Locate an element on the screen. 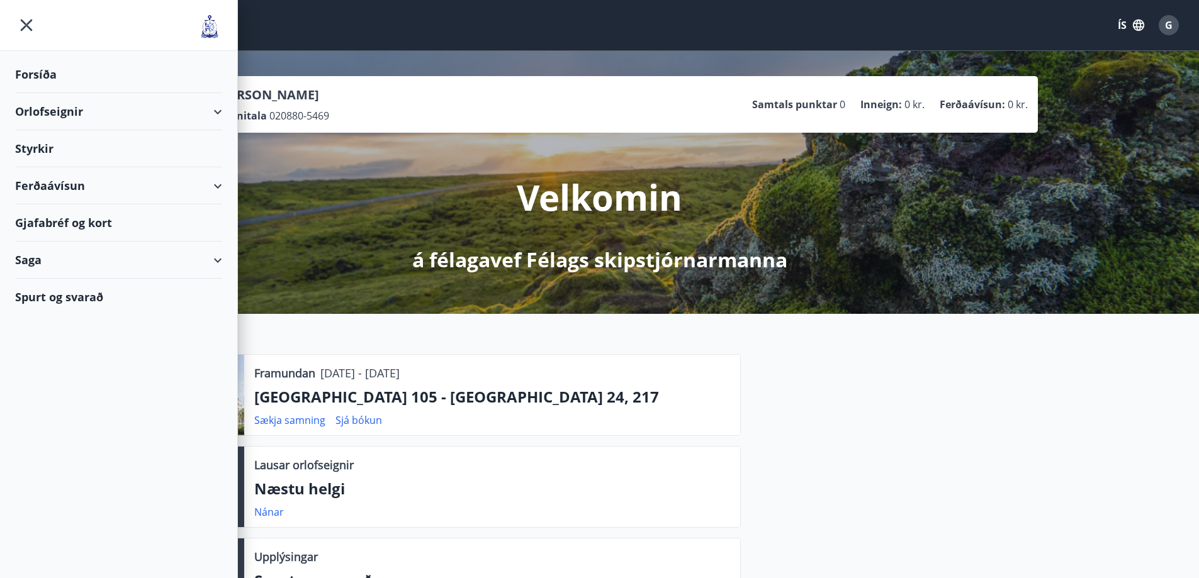 The width and height of the screenshot is (1199, 578). div: Spurt og svarað is located at coordinates (118, 297).